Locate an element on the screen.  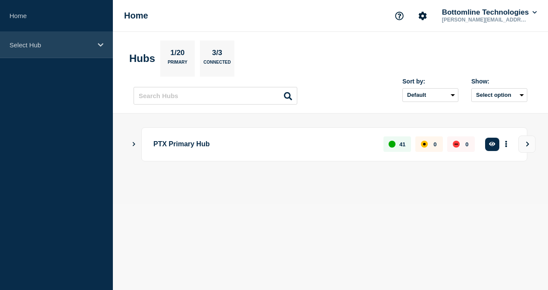
p: PTX Primary Hub is located at coordinates (263, 144).